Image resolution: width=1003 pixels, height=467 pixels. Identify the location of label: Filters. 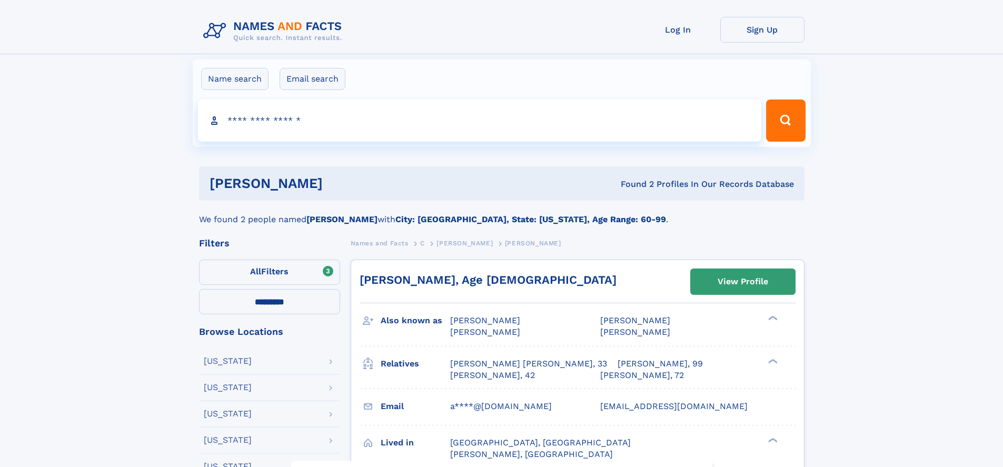
(269, 272).